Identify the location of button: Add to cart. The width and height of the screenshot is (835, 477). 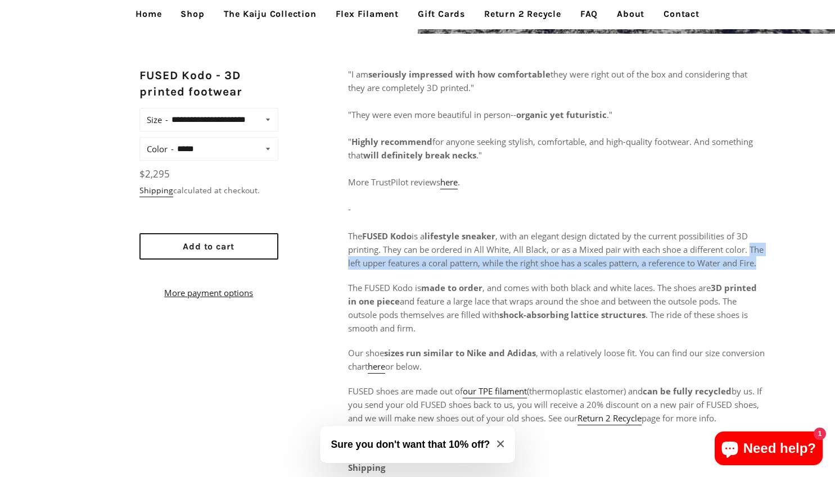
(209, 246).